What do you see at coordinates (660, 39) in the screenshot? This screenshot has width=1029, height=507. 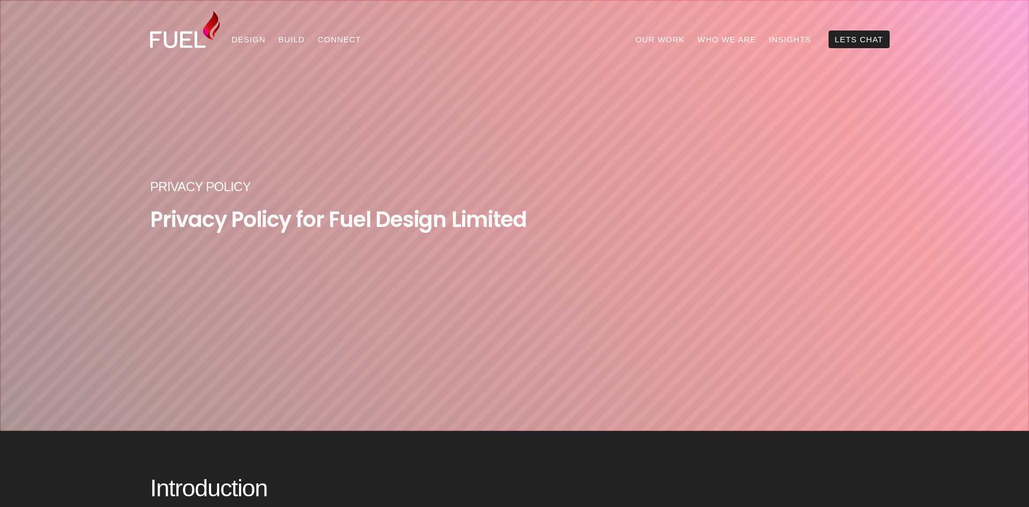 I see `a: Our Work` at bounding box center [660, 39].